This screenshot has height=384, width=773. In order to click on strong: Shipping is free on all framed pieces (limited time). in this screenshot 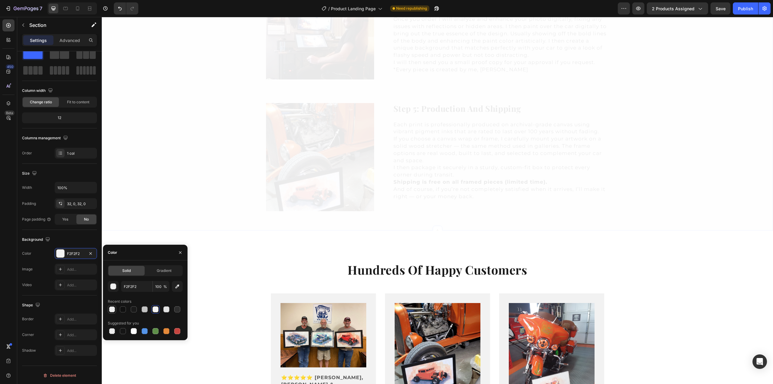, I will do `click(368, 165)`.